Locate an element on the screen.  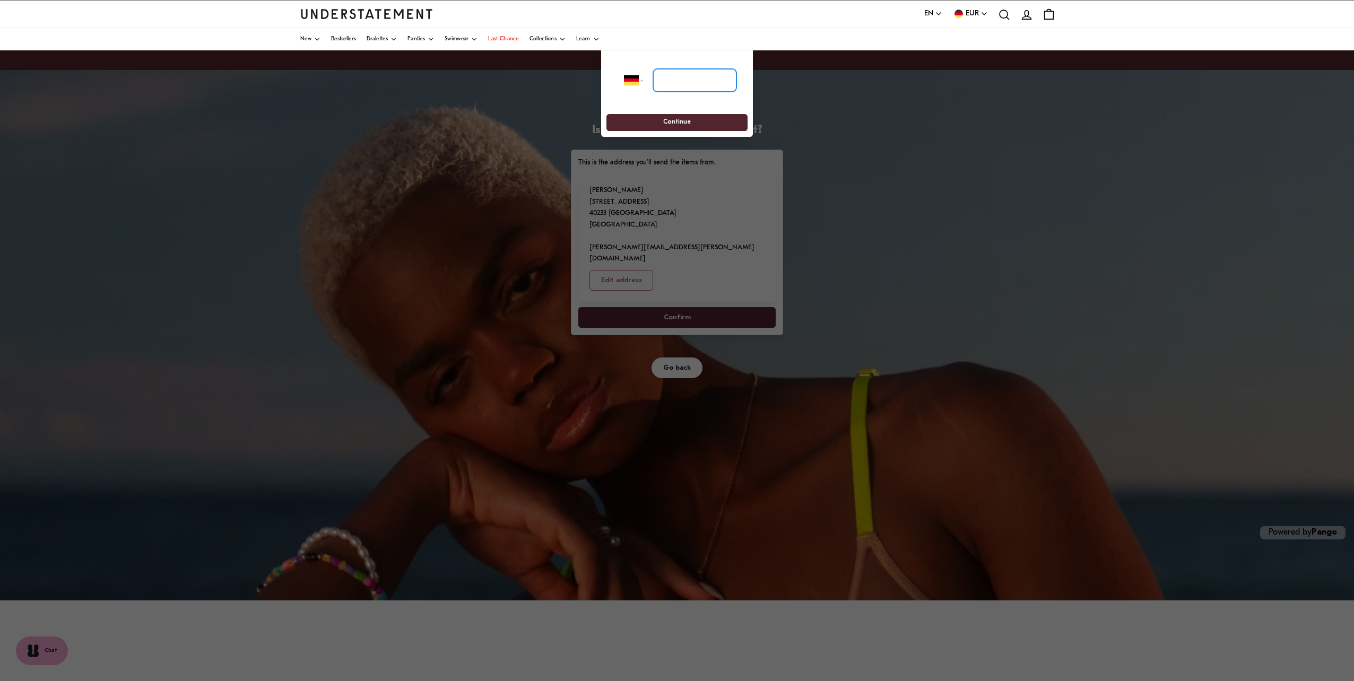
span: Last Chance is located at coordinates (503, 39).